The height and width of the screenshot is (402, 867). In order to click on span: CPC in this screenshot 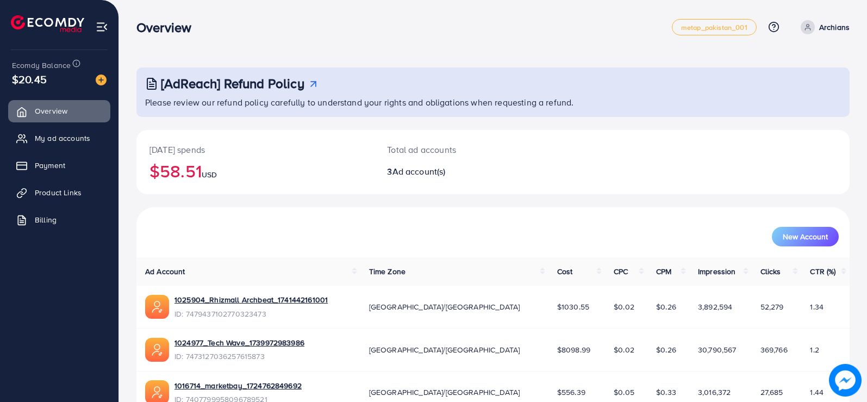, I will do `click(621, 271)`.